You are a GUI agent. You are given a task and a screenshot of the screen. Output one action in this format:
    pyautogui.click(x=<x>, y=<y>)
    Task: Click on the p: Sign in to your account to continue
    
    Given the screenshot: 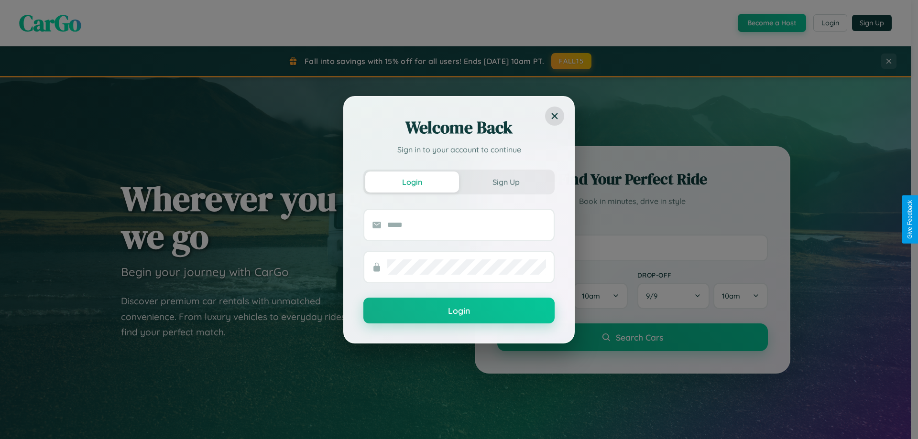 What is the action you would take?
    pyautogui.click(x=459, y=150)
    